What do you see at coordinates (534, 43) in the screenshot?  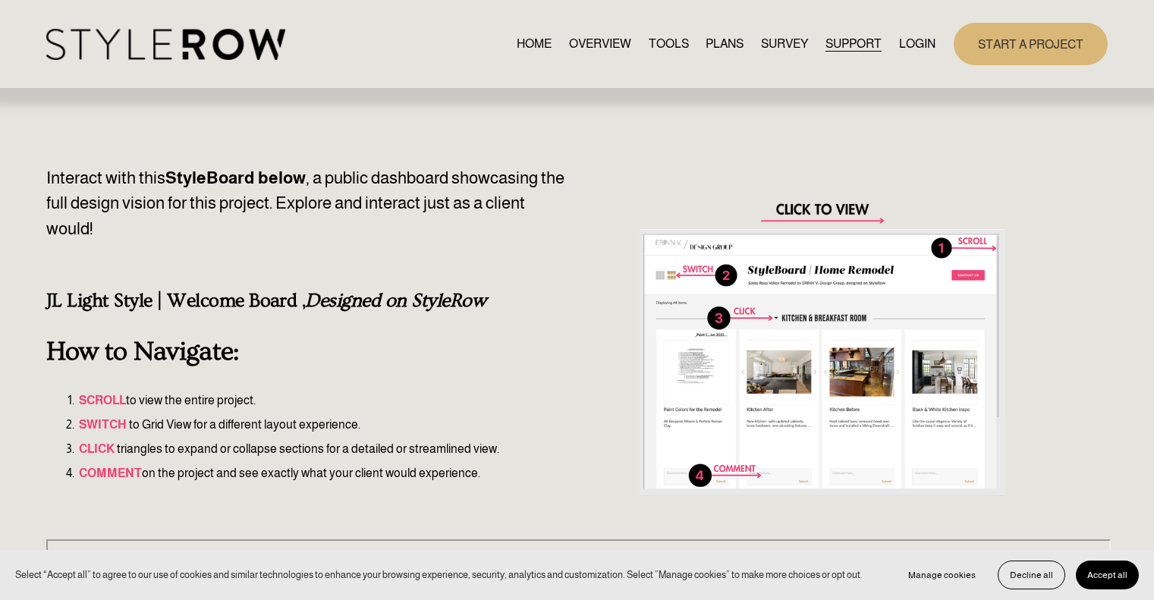 I see `a: HOME` at bounding box center [534, 43].